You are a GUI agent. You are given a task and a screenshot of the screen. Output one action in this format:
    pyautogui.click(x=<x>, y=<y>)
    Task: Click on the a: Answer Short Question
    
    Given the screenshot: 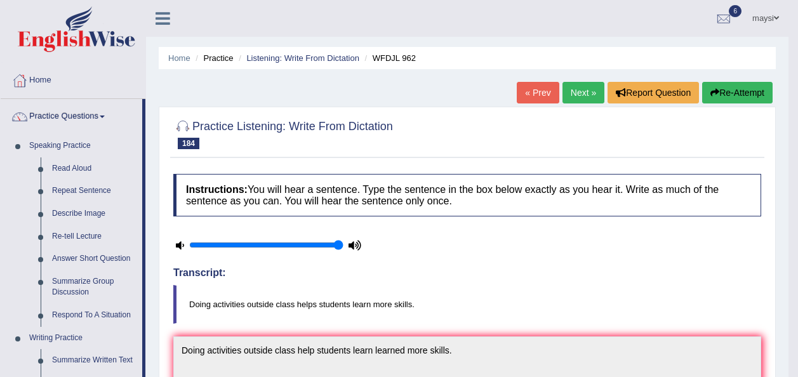 What is the action you would take?
    pyautogui.click(x=94, y=259)
    